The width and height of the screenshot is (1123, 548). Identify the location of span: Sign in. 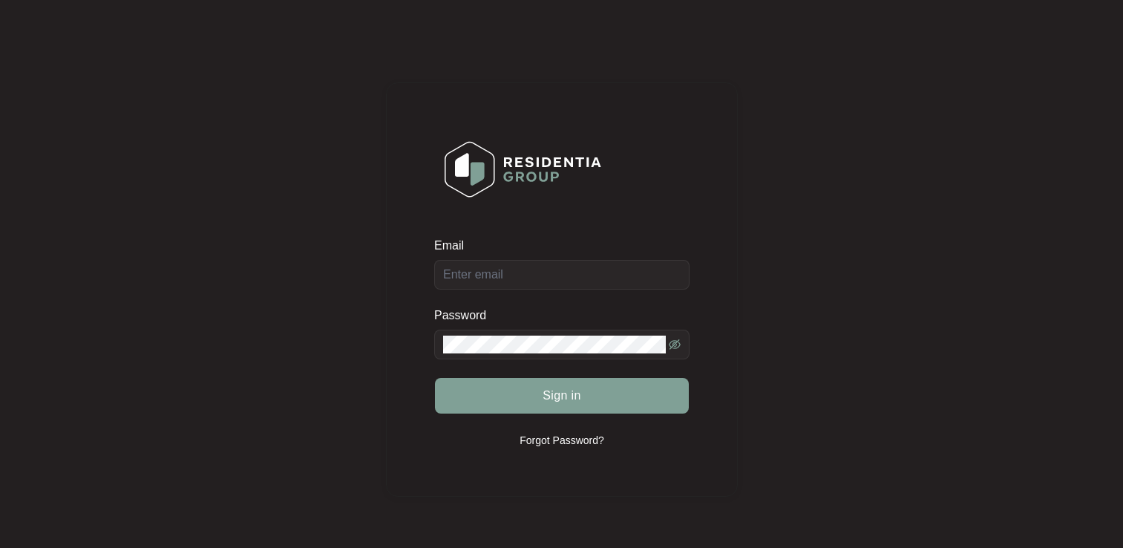
(562, 396).